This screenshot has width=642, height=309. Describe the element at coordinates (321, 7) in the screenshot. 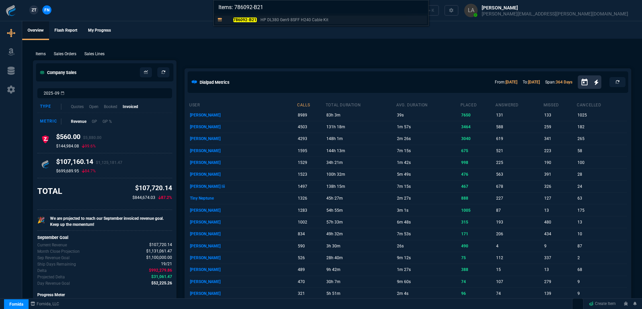

I see `input: Search...` at that location.